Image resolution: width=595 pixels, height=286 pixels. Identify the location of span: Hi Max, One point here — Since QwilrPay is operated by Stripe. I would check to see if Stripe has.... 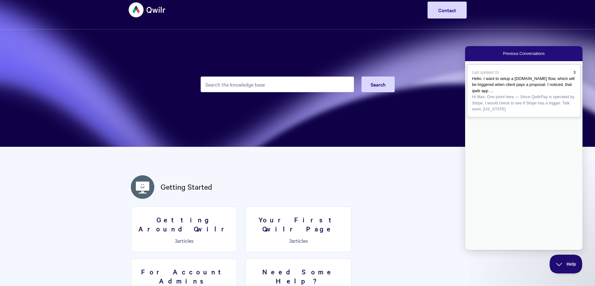
(58, 57).